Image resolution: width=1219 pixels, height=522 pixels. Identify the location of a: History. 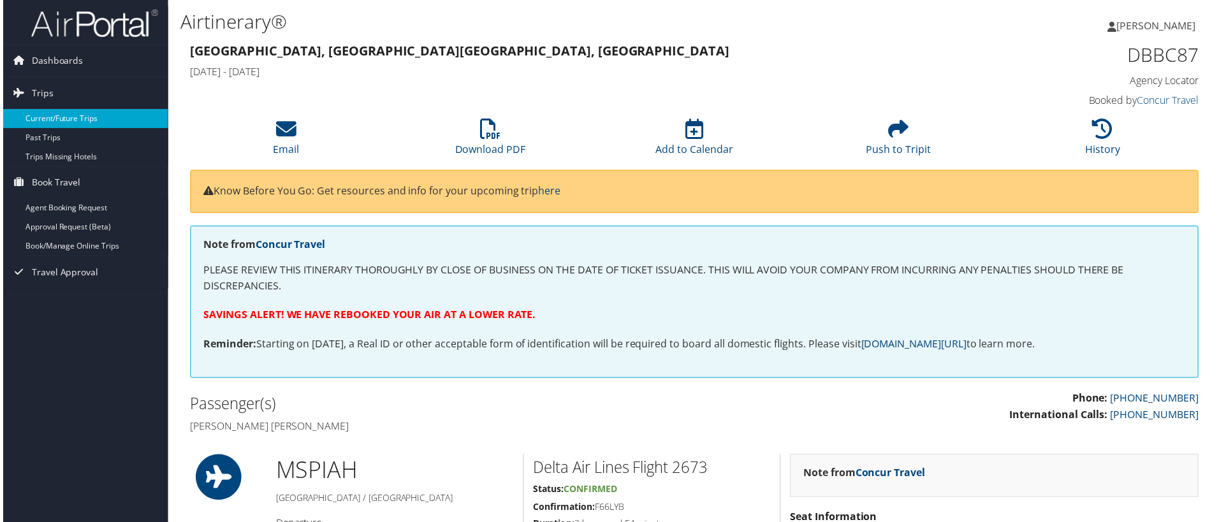
(1106, 142).